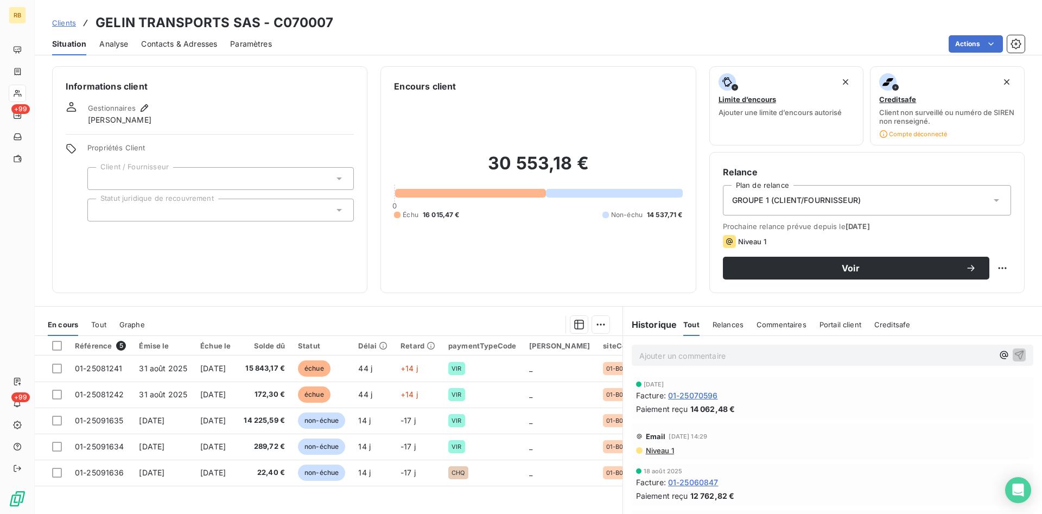 This screenshot has width=1042, height=514. Describe the element at coordinates (482, 346) in the screenshot. I see `div: paymentTypeCode` at that location.